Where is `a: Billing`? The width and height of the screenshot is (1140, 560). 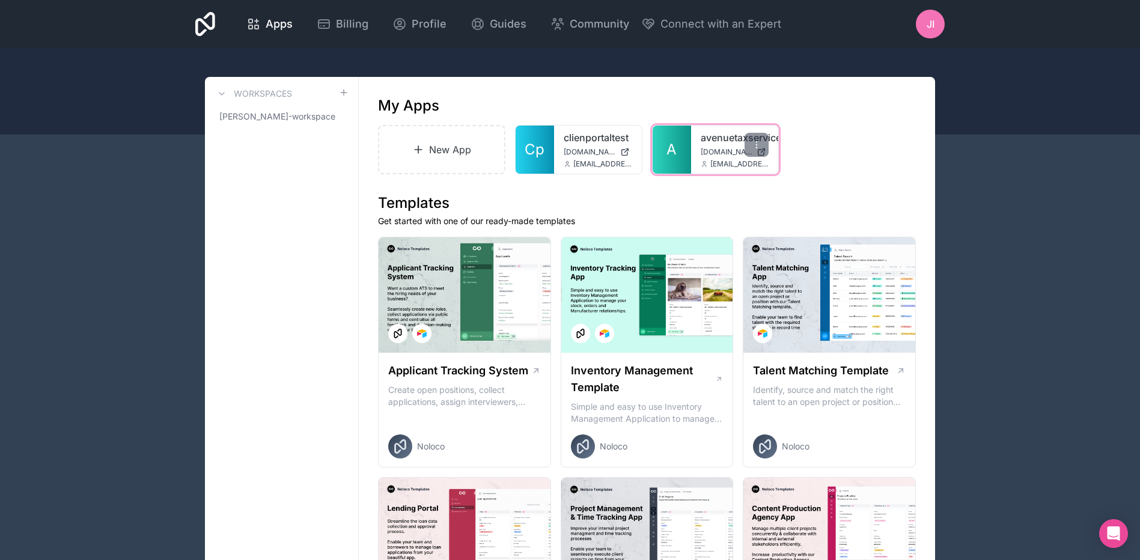
a: Billing is located at coordinates (343, 24).